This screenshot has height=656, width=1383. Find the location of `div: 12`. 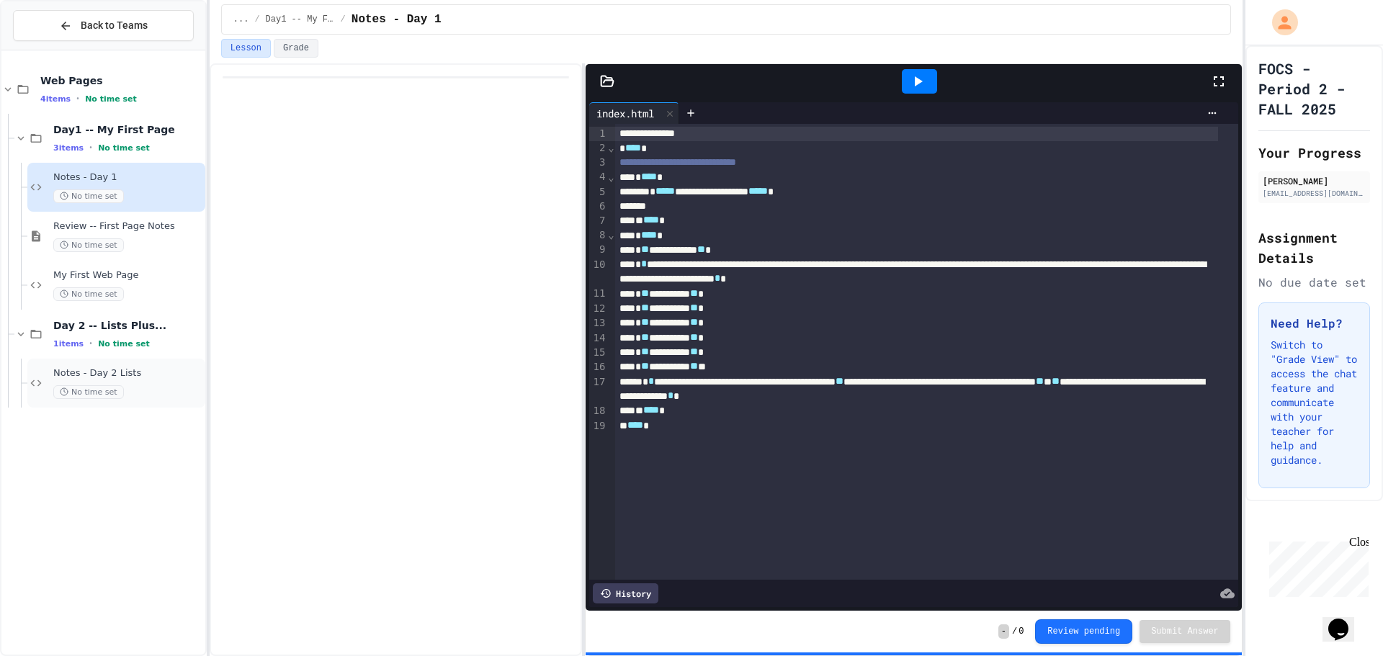

div: 12 is located at coordinates (598, 309).